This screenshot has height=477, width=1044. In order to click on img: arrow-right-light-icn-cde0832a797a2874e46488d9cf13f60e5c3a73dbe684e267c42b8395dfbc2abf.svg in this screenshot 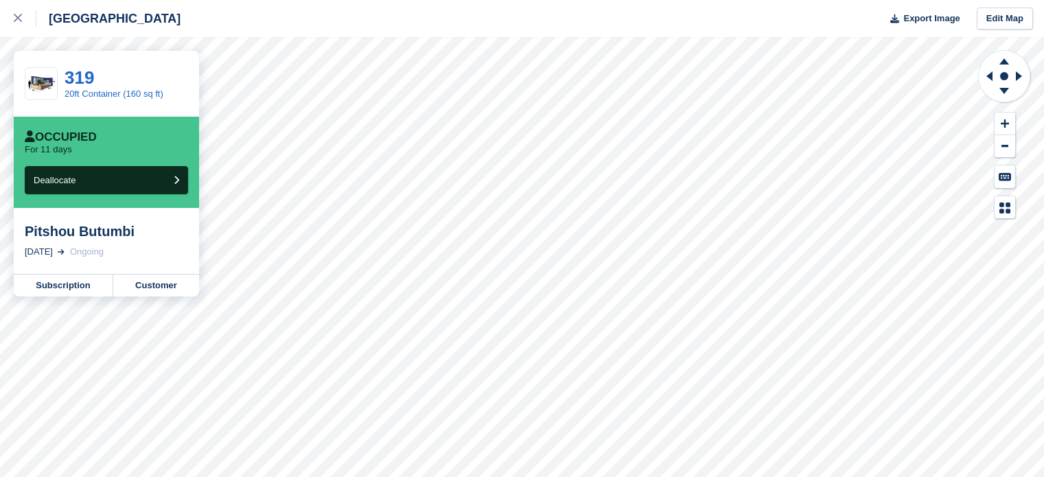, I will do `click(61, 252)`.